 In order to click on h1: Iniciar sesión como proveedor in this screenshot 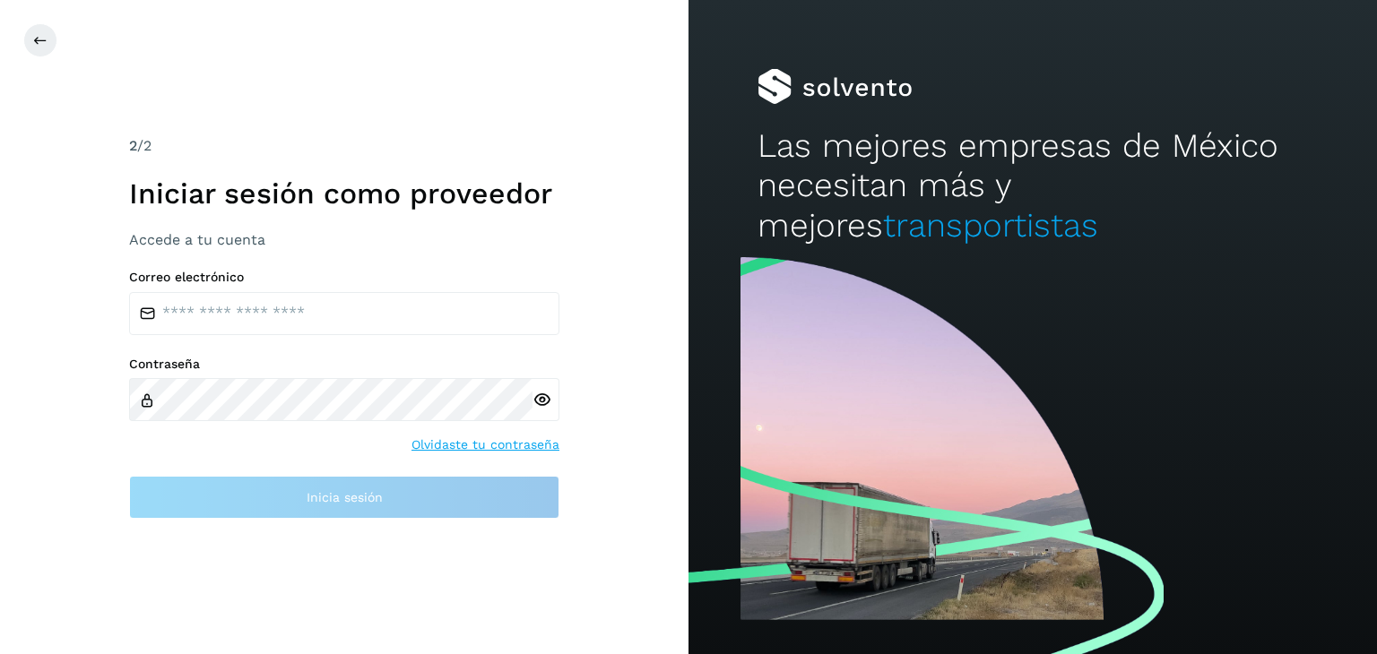, I will do `click(344, 194)`.